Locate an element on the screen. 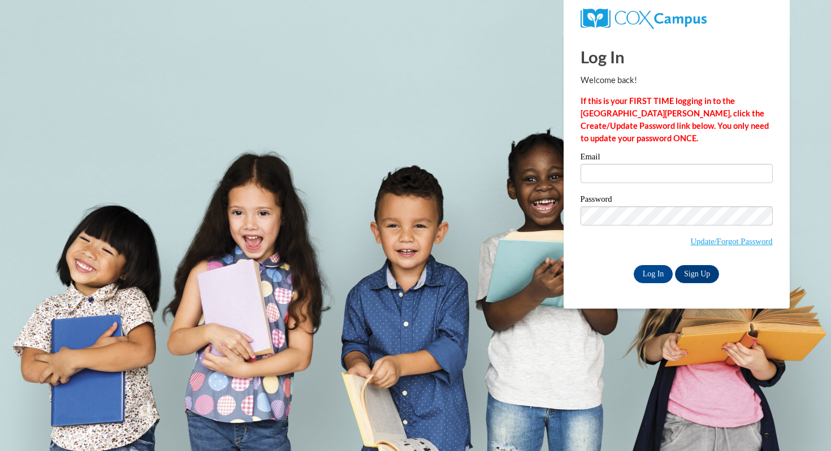 The image size is (831, 451). img: COX Campus is located at coordinates (644, 19).